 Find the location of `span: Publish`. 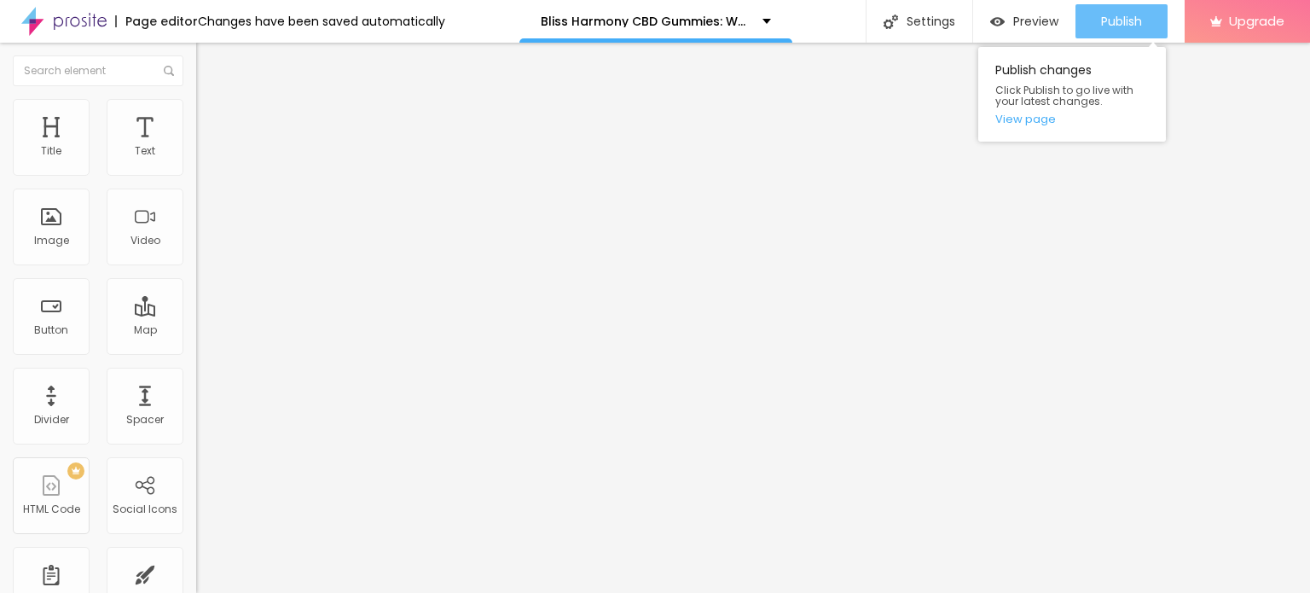

span: Publish is located at coordinates (1122, 21).